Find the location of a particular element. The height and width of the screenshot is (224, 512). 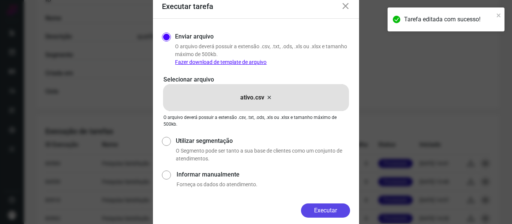

label: Informar manualmente is located at coordinates (263, 175).